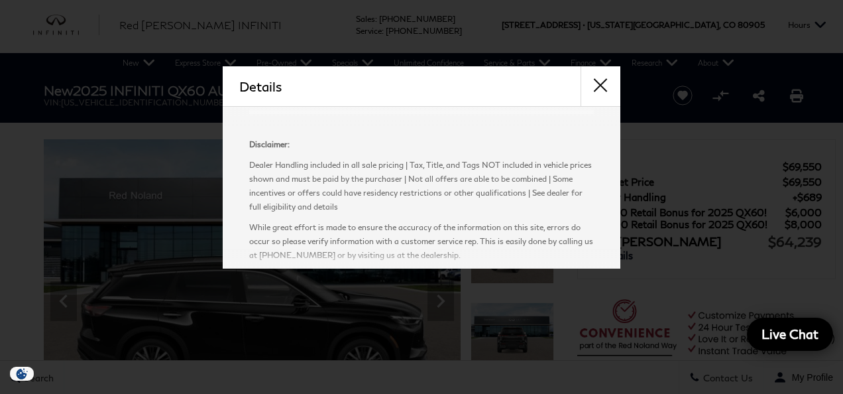  What do you see at coordinates (422, 86) in the screenshot?
I see `div: Details` at bounding box center [422, 86].